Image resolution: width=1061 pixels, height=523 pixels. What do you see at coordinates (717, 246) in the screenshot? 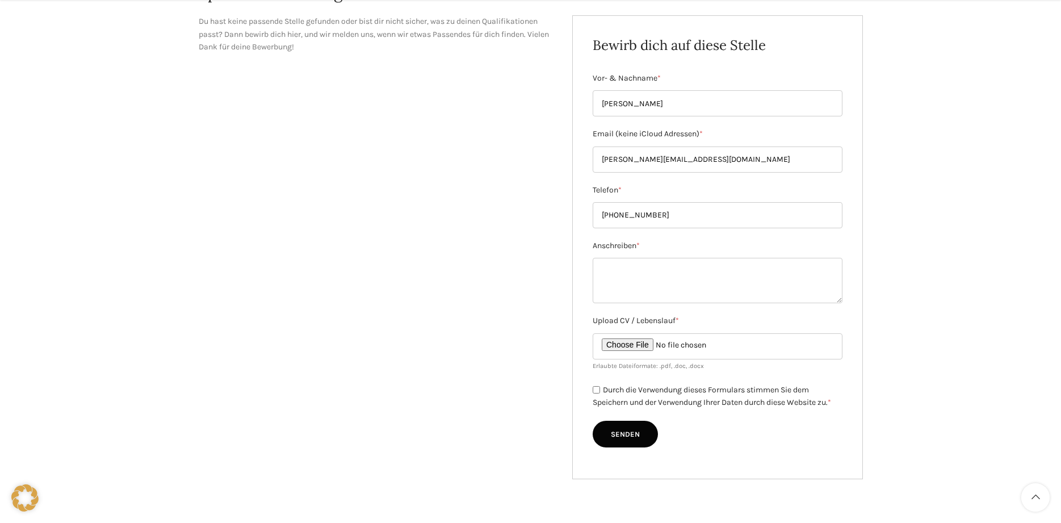
I see `label: Anschreiben` at bounding box center [717, 246].